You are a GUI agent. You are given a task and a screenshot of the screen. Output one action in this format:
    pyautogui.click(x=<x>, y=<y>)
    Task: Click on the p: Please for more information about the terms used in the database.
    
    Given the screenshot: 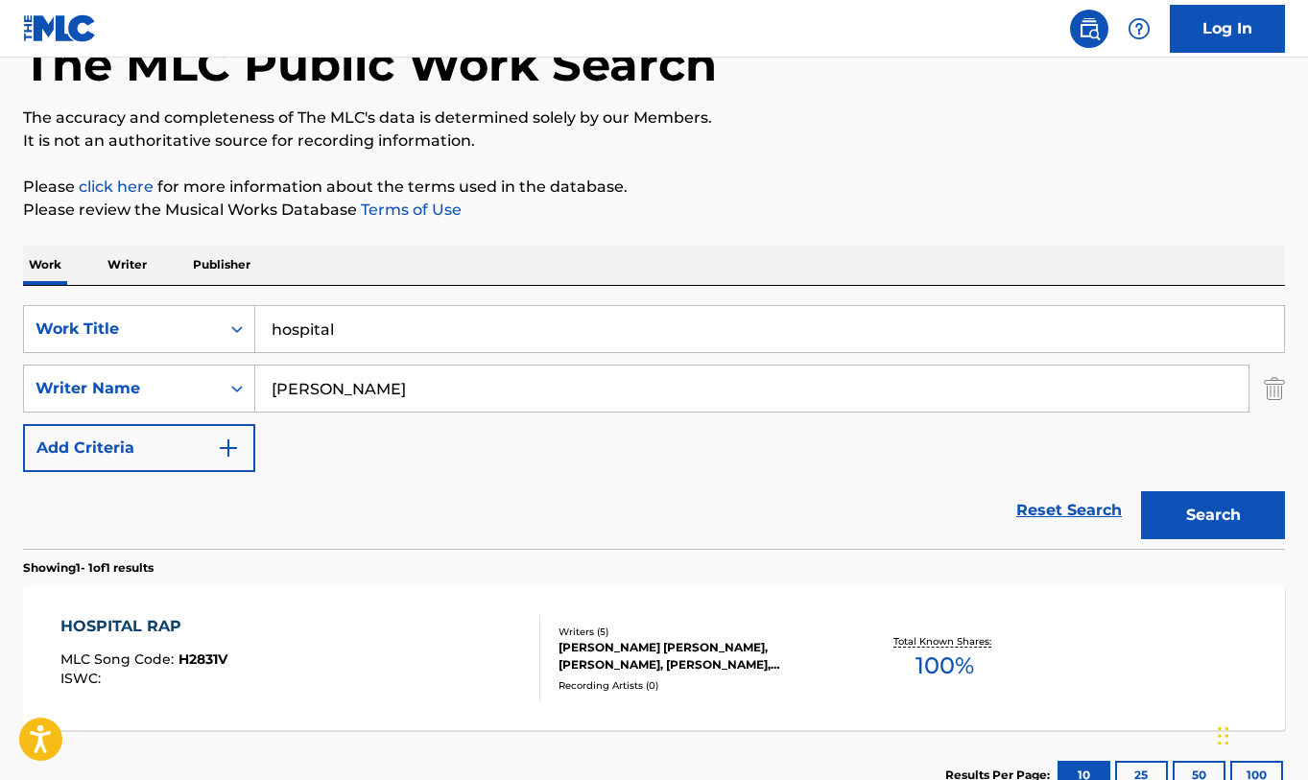 What is the action you would take?
    pyautogui.click(x=653, y=187)
    